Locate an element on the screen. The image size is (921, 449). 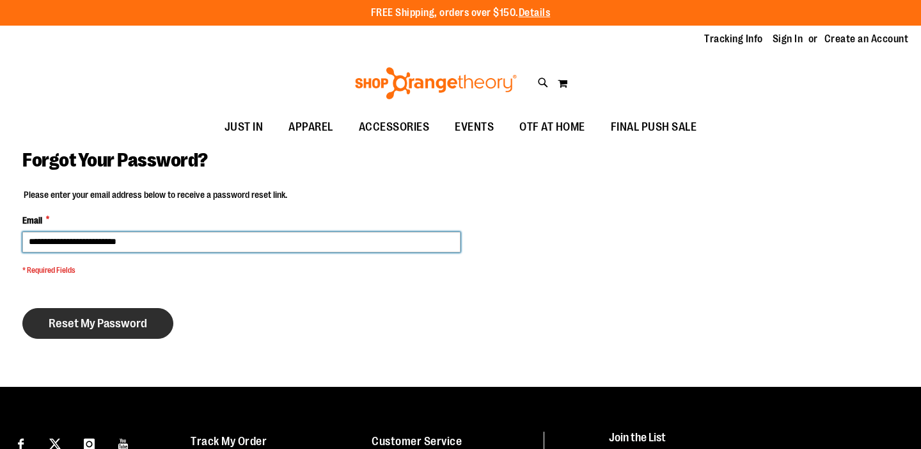
a: ACCESSORIES is located at coordinates (394, 127).